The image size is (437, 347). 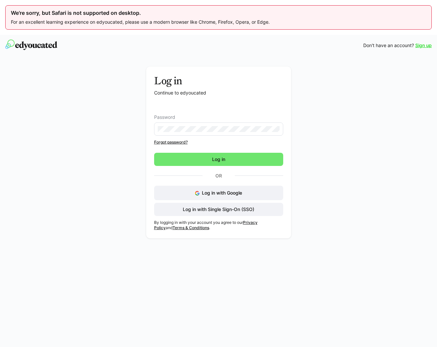 What do you see at coordinates (218, 13) in the screenshot?
I see `div: We're sorry, but Safari is not supported on desktop.` at bounding box center [218, 13].